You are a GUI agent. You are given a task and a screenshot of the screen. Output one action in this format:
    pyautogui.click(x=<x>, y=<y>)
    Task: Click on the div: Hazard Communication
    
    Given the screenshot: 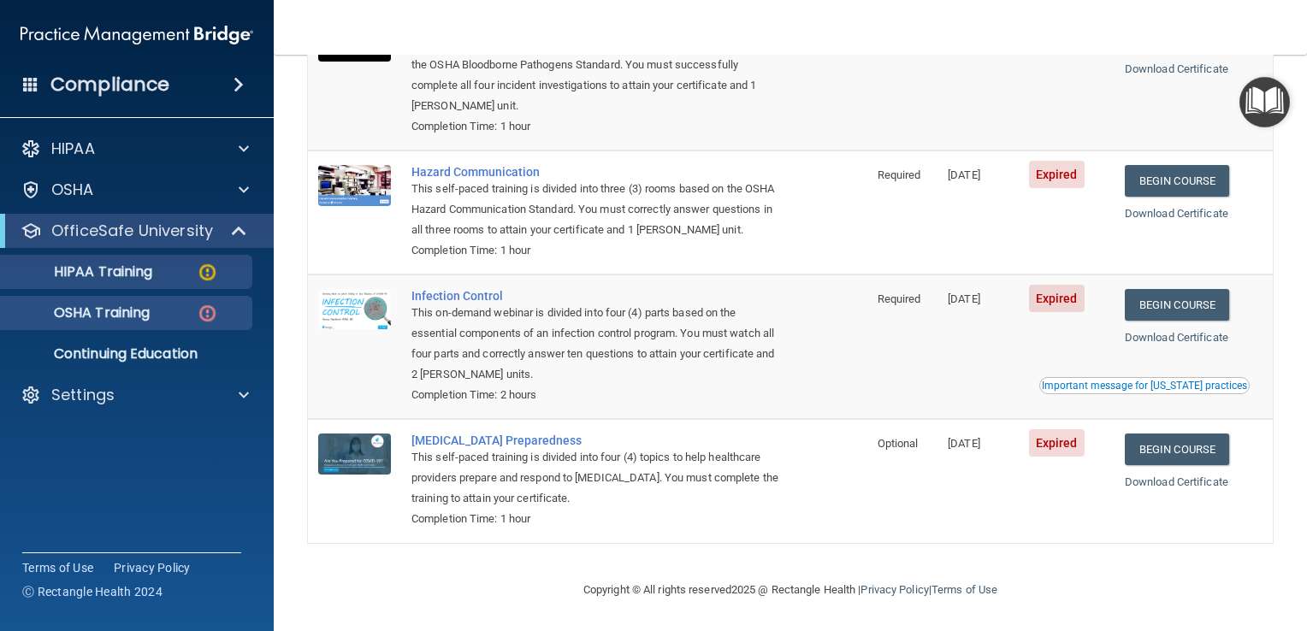 What is the action you would take?
    pyautogui.click(x=596, y=172)
    